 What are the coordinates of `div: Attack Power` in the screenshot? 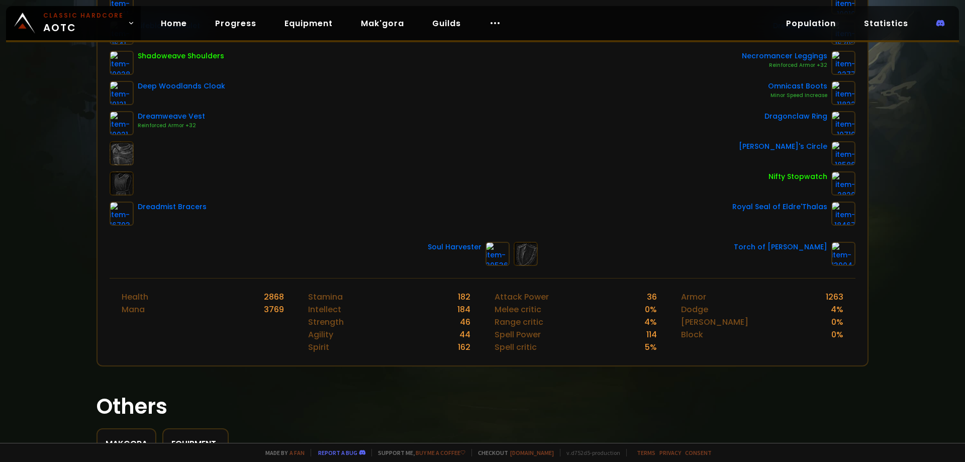 It's located at (522, 297).